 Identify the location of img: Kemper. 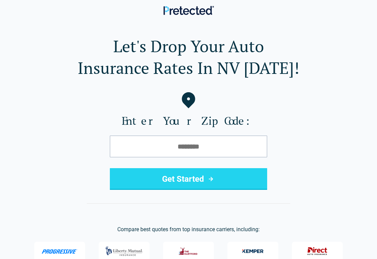
(253, 251).